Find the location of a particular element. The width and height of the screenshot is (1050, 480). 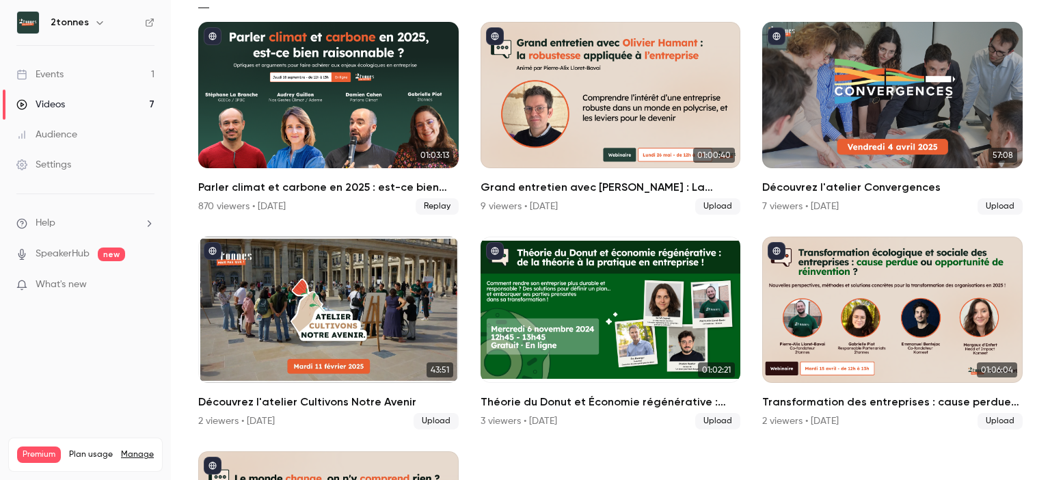

span: 01:00:40 is located at coordinates (714, 155).